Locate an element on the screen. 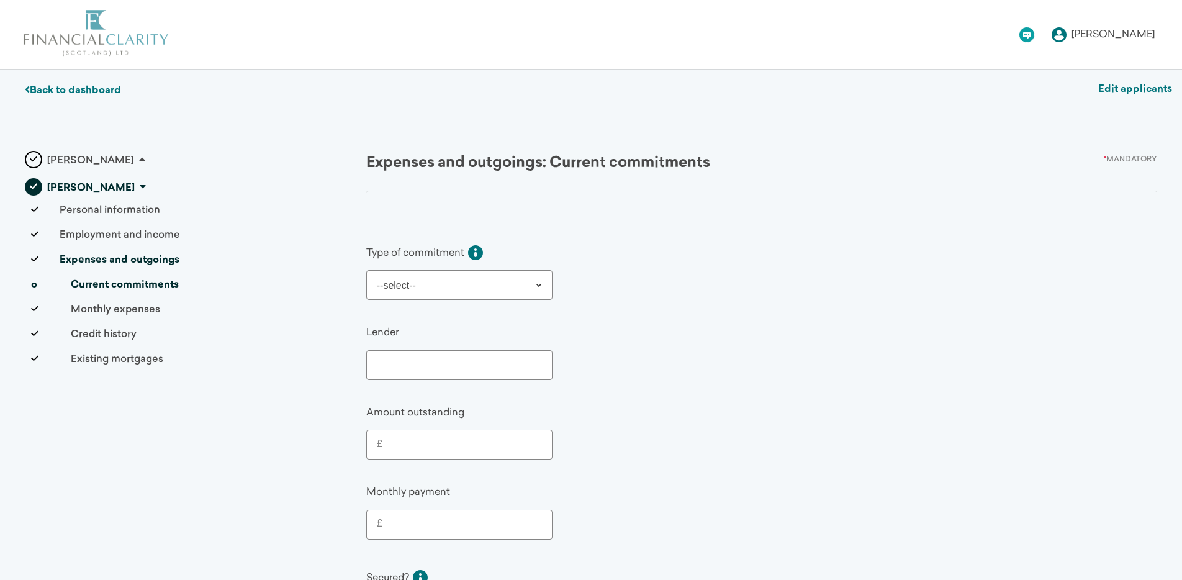 The width and height of the screenshot is (1182, 580). div: Lender is located at coordinates (460, 333).